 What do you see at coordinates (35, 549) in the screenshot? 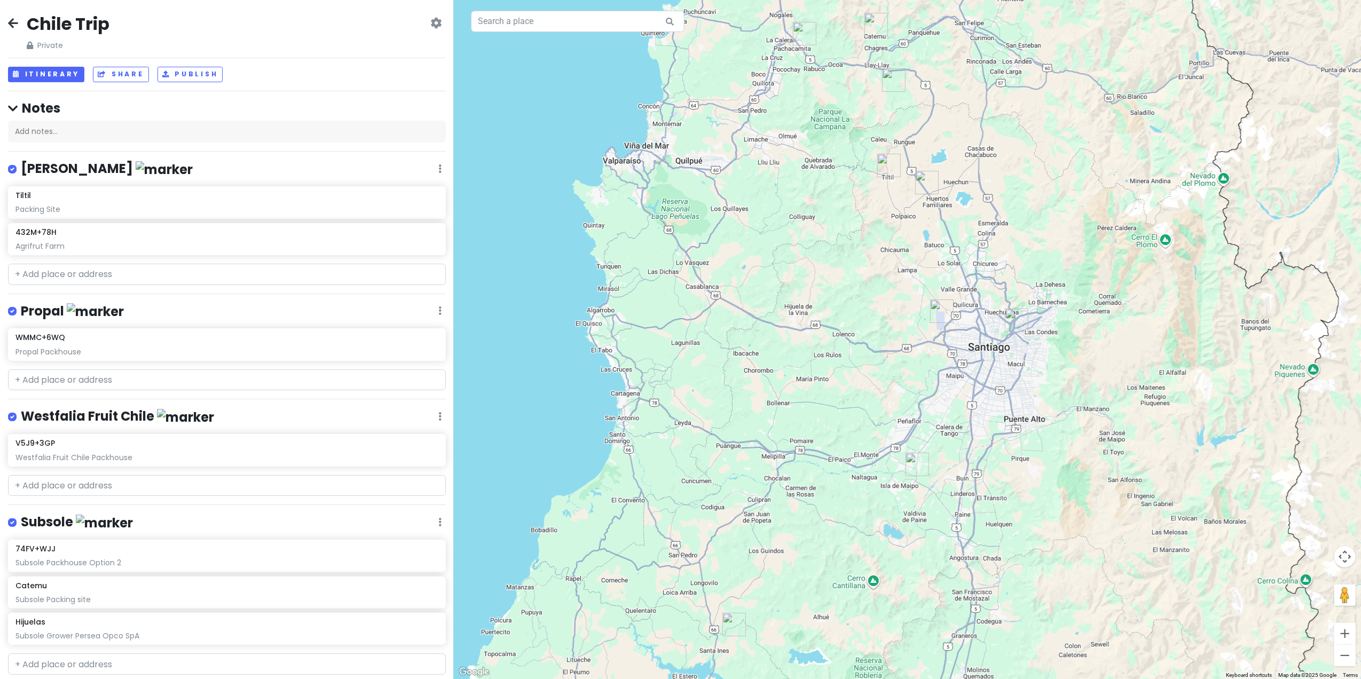
I see `h6: 74FV+WJJ` at bounding box center [35, 549].